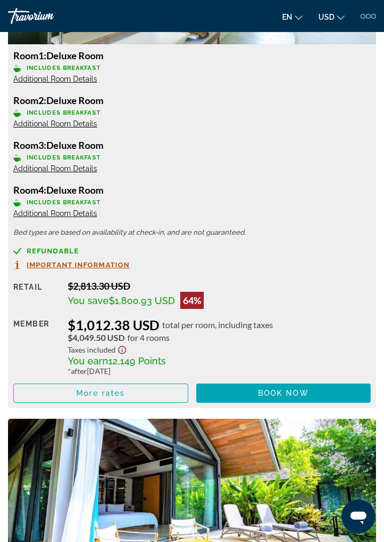 This screenshot has width=384, height=542. What do you see at coordinates (101, 393) in the screenshot?
I see `button: More rates` at bounding box center [101, 393].